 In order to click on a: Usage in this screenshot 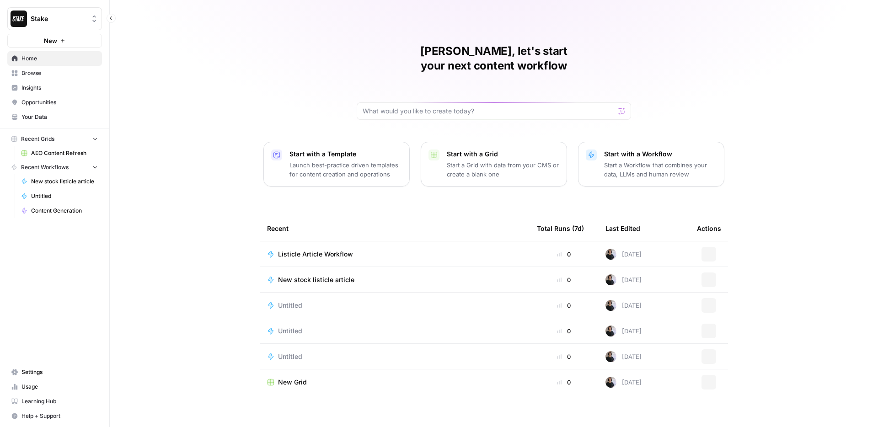, I will do `click(54, 387)`.